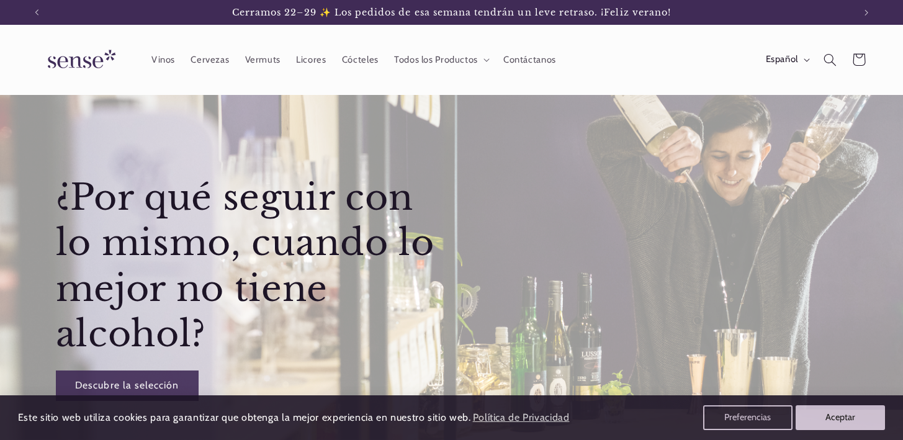 The width and height of the screenshot is (903, 440). Describe the element at coordinates (79, 60) in the screenshot. I see `img: Sense` at that location.